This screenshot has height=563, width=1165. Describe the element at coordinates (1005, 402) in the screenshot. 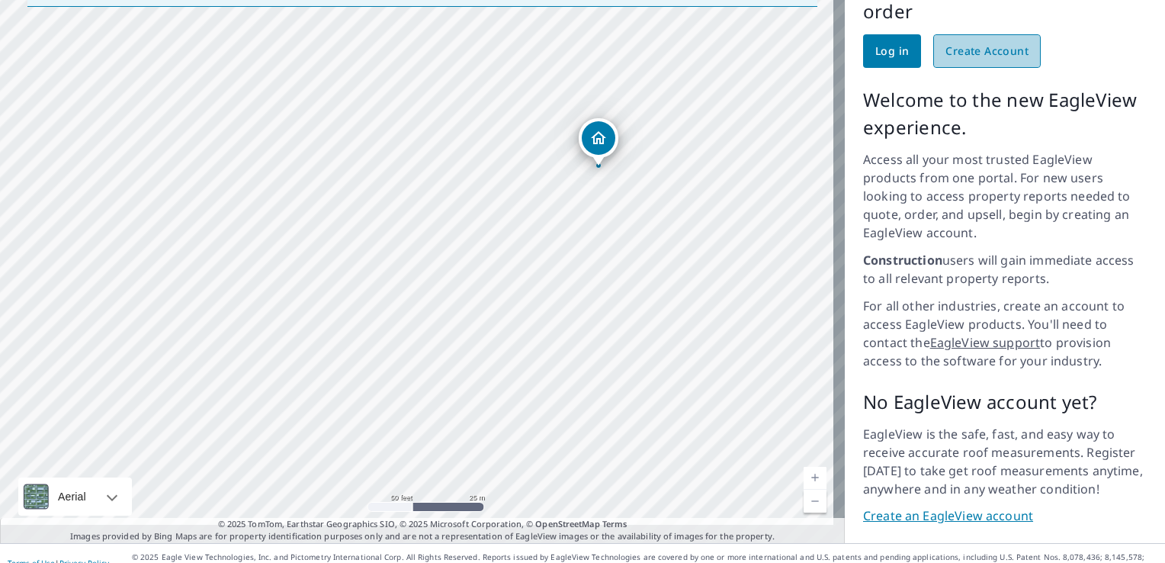

I see `p: No EagleView account yet?` at that location.